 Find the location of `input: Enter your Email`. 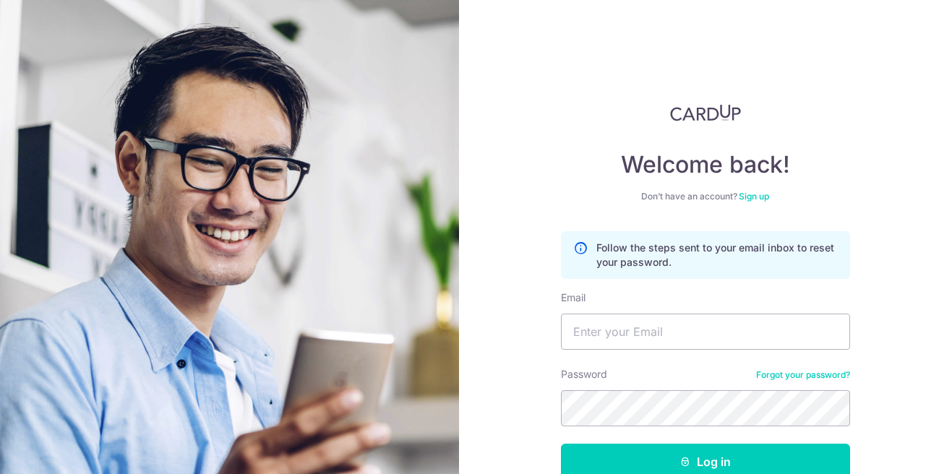

input: Enter your Email is located at coordinates (705, 332).